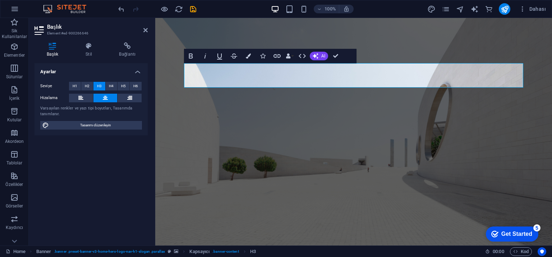 The height and width of the screenshot is (257, 552). Describe the element at coordinates (169, 252) in the screenshot. I see `i: Bu element, özelleştirilebilir bir ön ayar` at that location.